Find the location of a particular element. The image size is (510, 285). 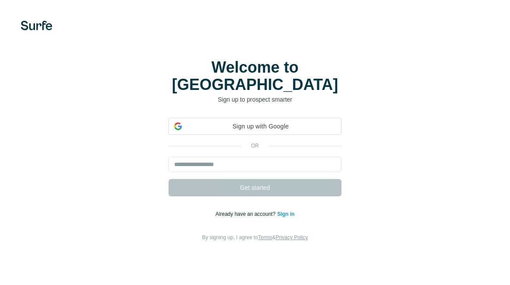

span: Already have an account? is located at coordinates (246, 214).